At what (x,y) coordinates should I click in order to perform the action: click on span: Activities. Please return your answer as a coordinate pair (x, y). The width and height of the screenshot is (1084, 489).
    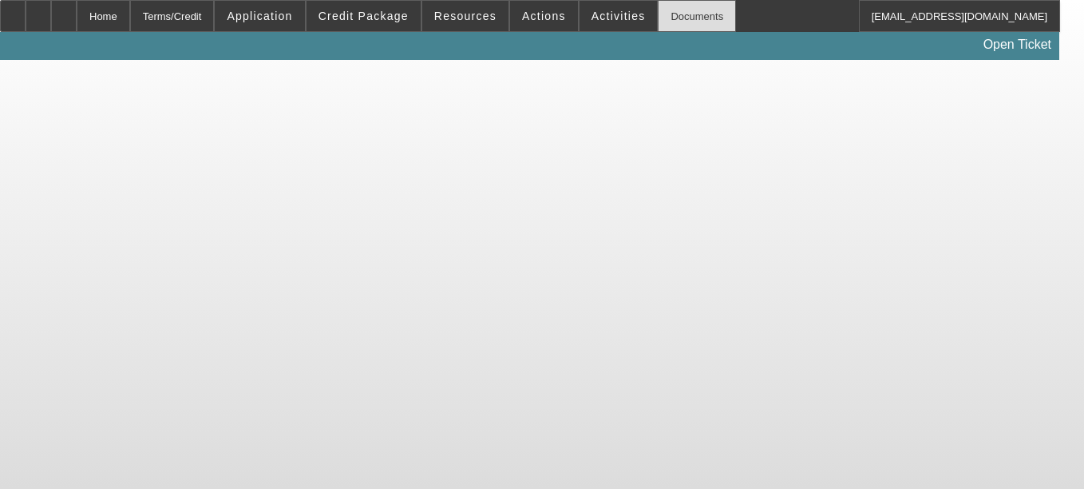
    Looking at the image, I should click on (619, 16).